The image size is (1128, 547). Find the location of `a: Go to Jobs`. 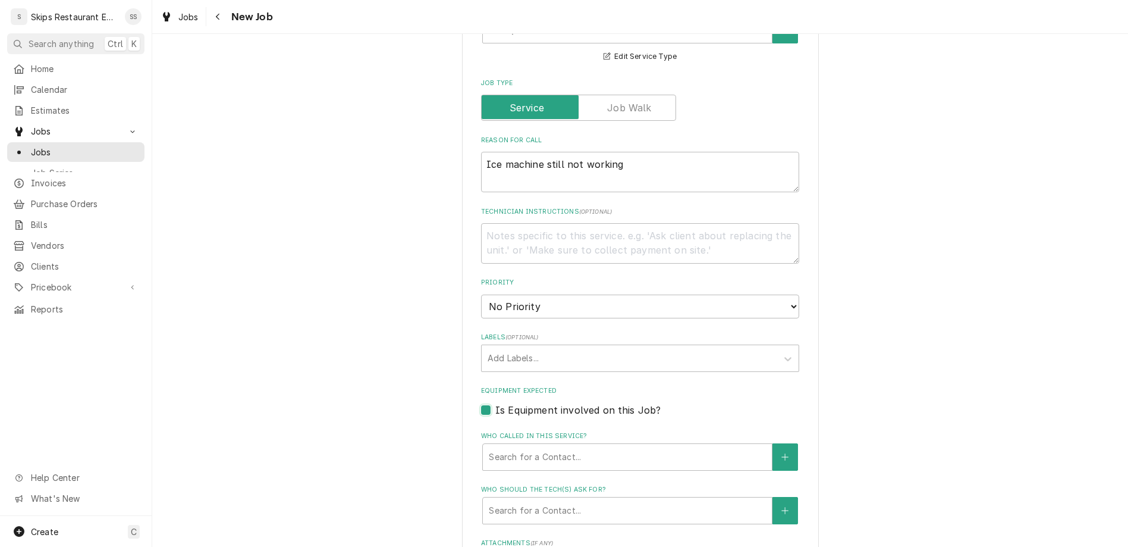

a: Go to Jobs is located at coordinates (76, 131).